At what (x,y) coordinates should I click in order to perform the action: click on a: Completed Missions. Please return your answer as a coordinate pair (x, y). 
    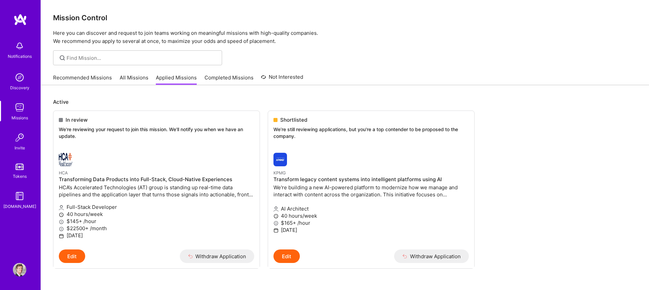
    Looking at the image, I should click on (229, 79).